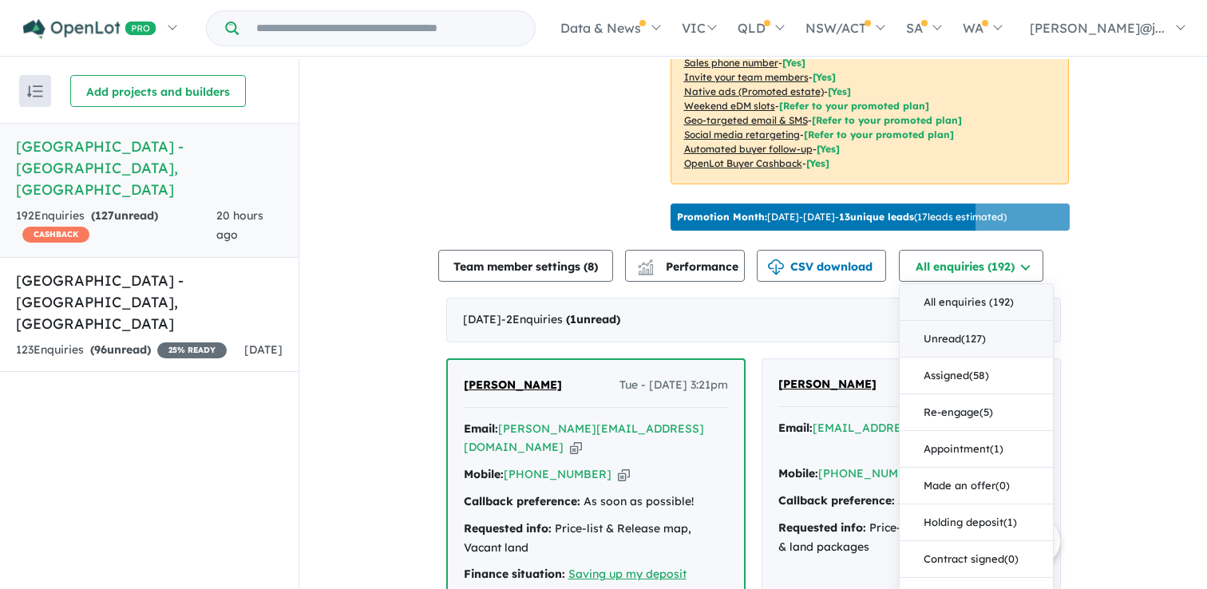 This screenshot has width=1207, height=589. What do you see at coordinates (753, 91) in the screenshot?
I see `u: Native ads (Promoted estate)` at bounding box center [753, 91].